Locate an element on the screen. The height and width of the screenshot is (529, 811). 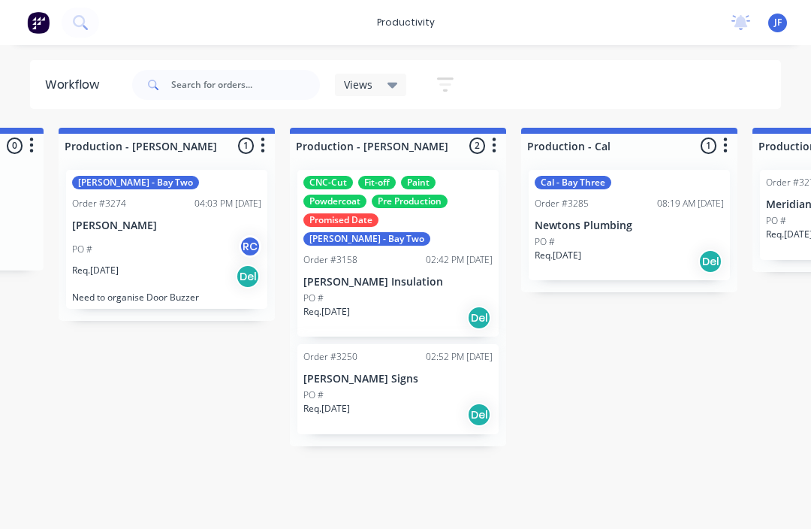
div: Powdercoat is located at coordinates (335, 201).